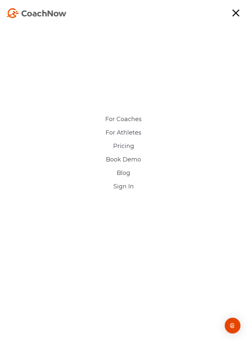 This screenshot has height=340, width=247. What do you see at coordinates (124, 119) in the screenshot?
I see `a: For Coaches` at bounding box center [124, 119].